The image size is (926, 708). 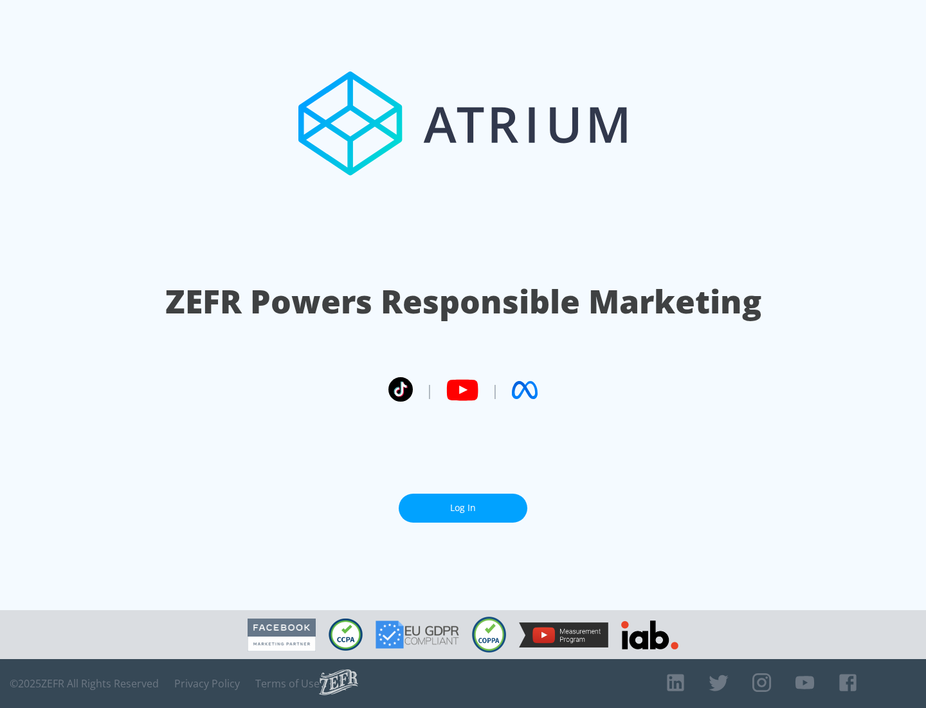 I want to click on img: Facebook Marketing Partner, so click(x=282, y=634).